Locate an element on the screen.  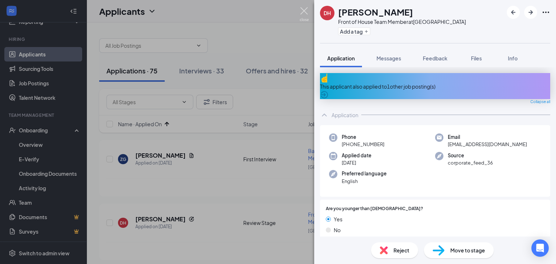
span: Messages is located at coordinates (389, 58).